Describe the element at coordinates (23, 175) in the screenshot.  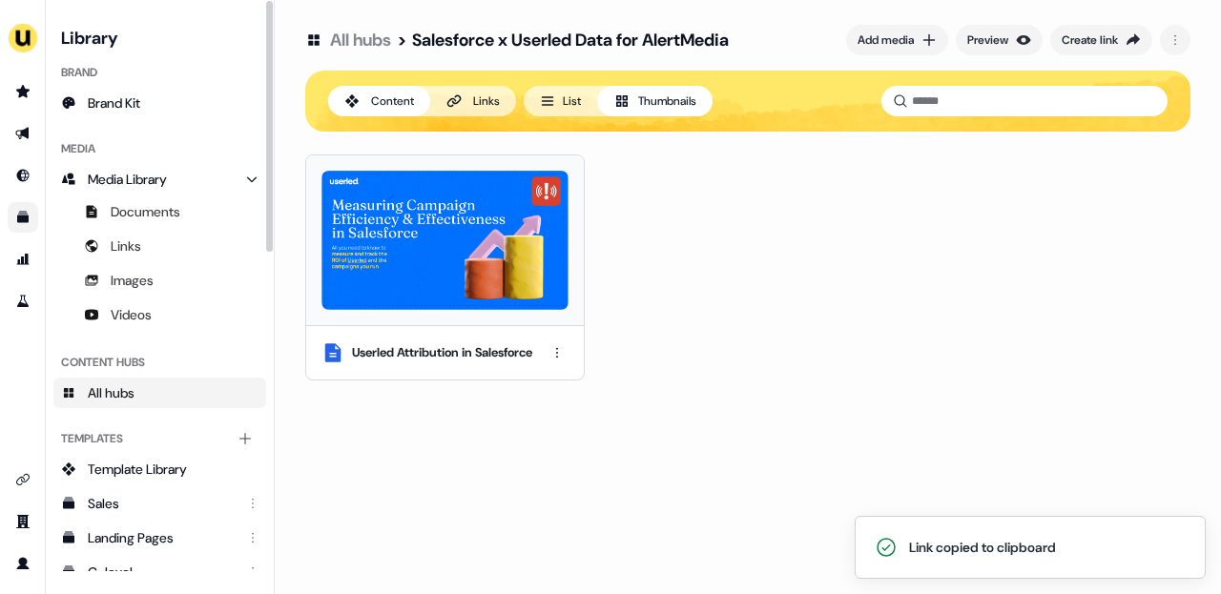
I see `a: Go to Inbound` at that location.